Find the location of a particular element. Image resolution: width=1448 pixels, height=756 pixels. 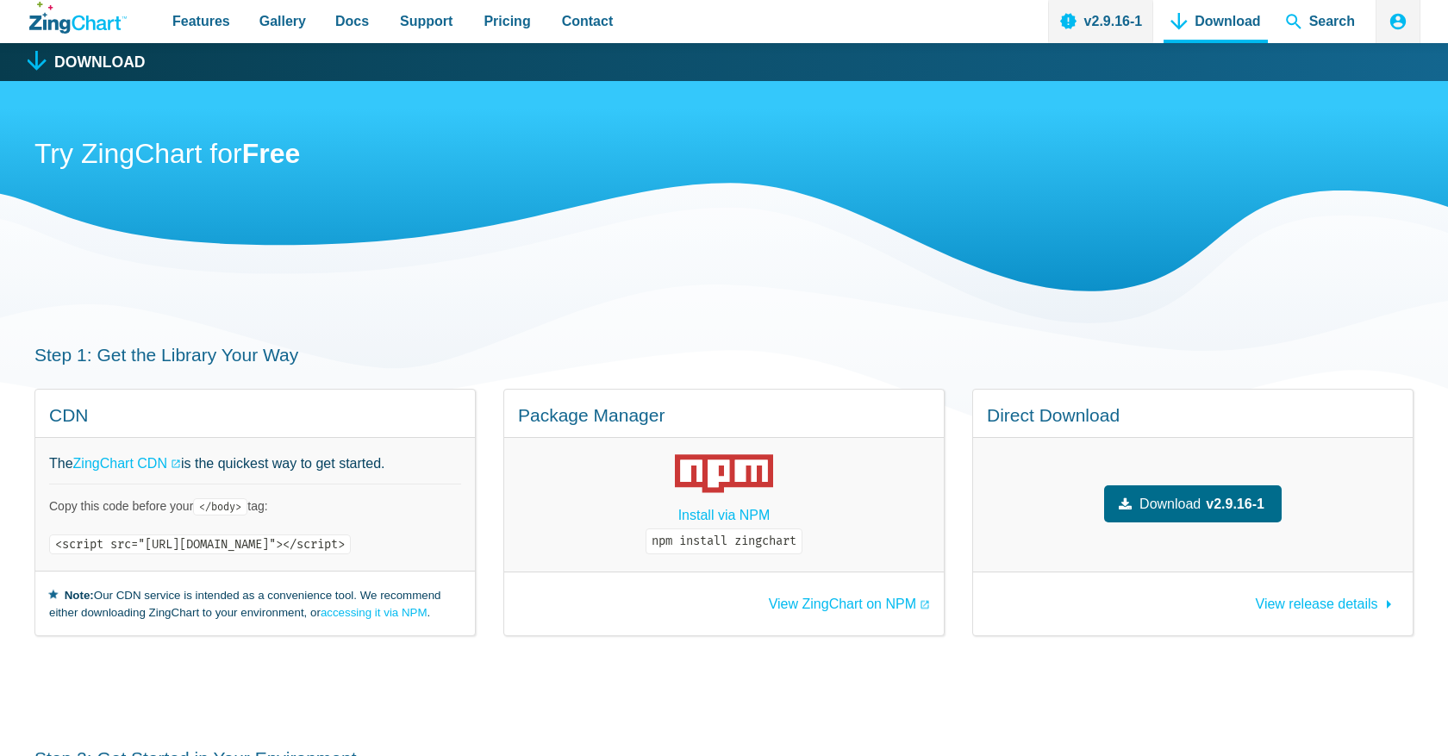

span: Contact is located at coordinates (588, 21).